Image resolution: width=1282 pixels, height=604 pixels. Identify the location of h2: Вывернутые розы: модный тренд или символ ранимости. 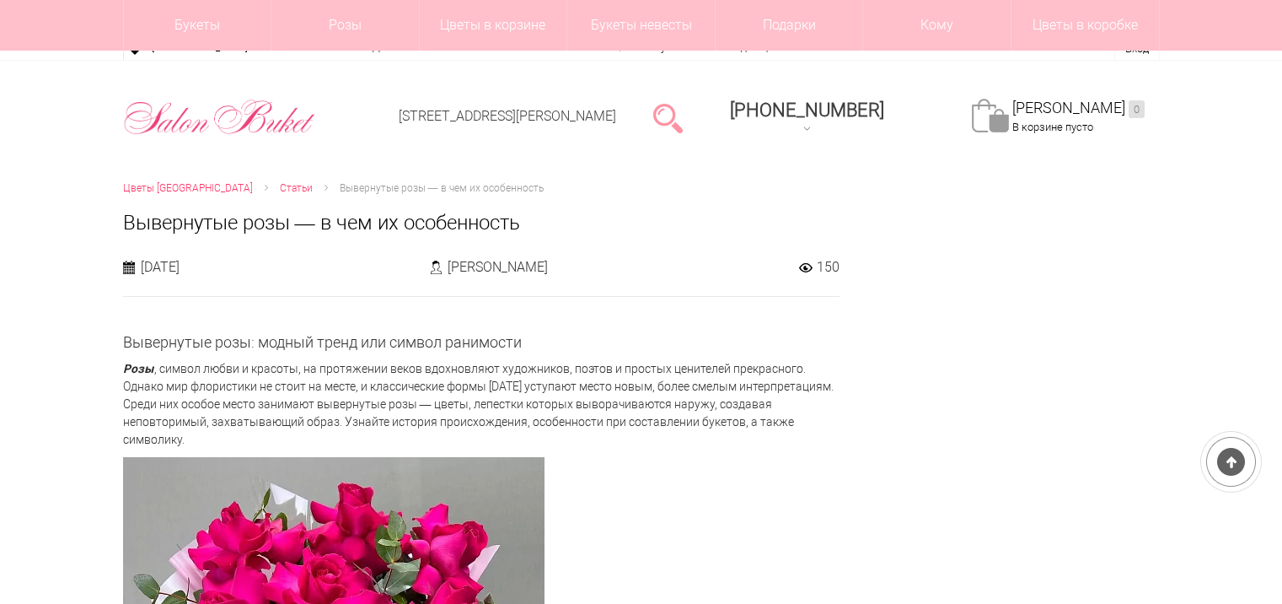
(481, 342).